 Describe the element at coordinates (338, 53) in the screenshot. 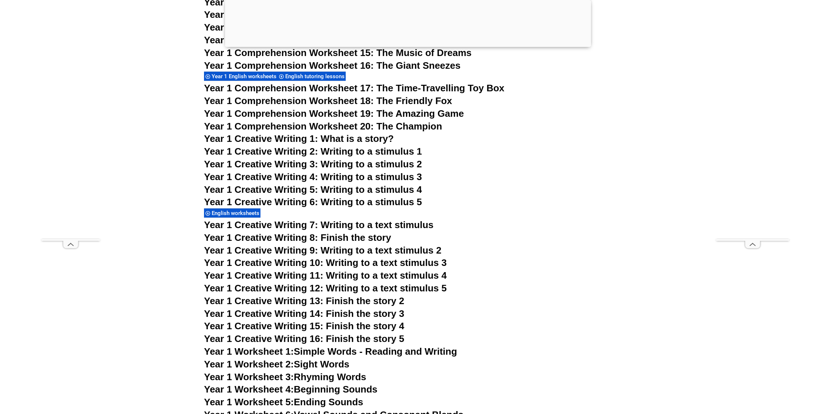

I see `span: Year 1 Comprehension Worksheet 15: The Music of Dreams` at that location.